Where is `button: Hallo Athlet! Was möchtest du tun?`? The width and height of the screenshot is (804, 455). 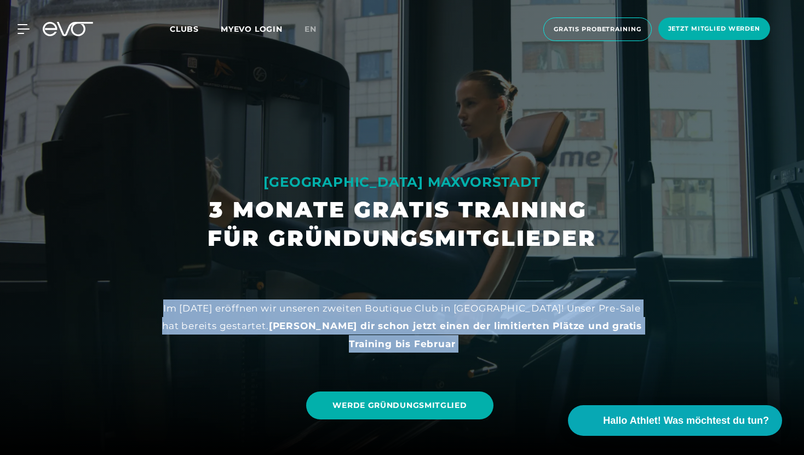 button: Hallo Athlet! Was möchtest du tun? is located at coordinates (675, 421).